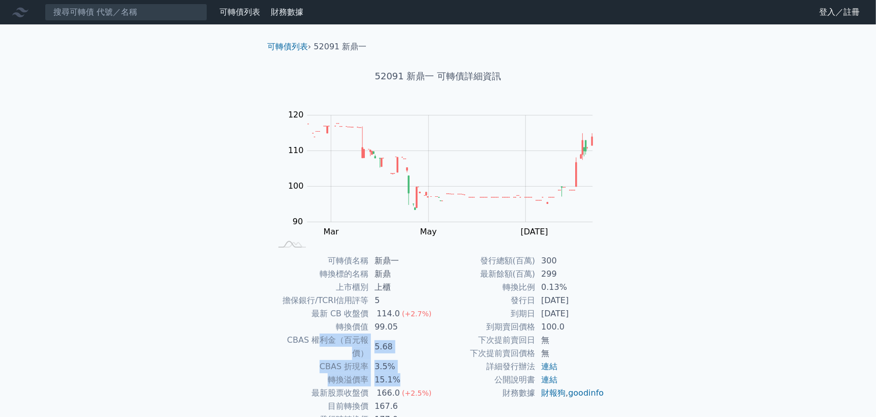 This screenshot has width=876, height=417. What do you see at coordinates (403, 346) in the screenshot?
I see `td: 5.68` at bounding box center [403, 346].